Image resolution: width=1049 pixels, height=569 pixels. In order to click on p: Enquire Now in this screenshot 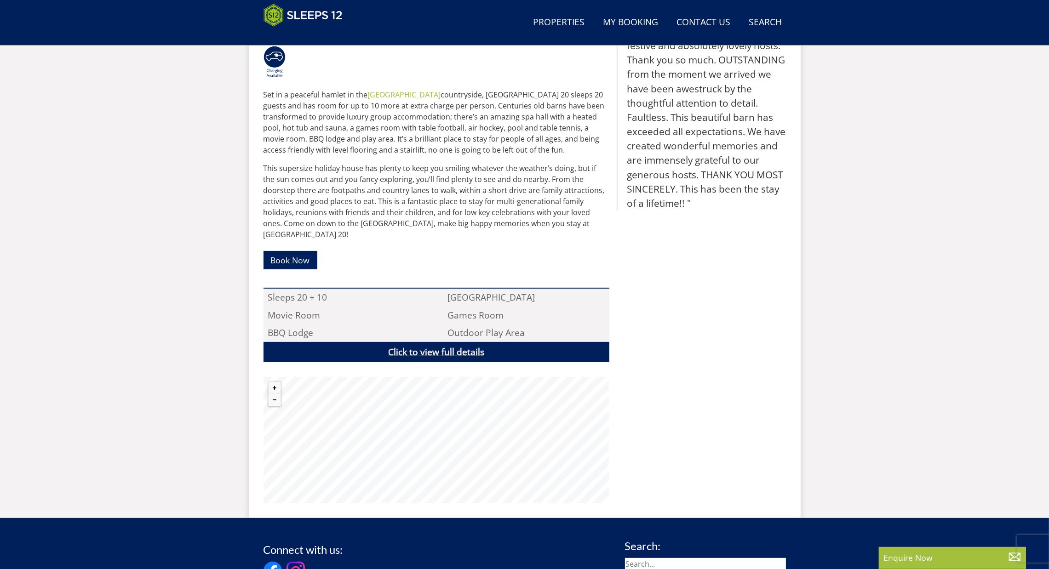, I will do `click(952, 558)`.